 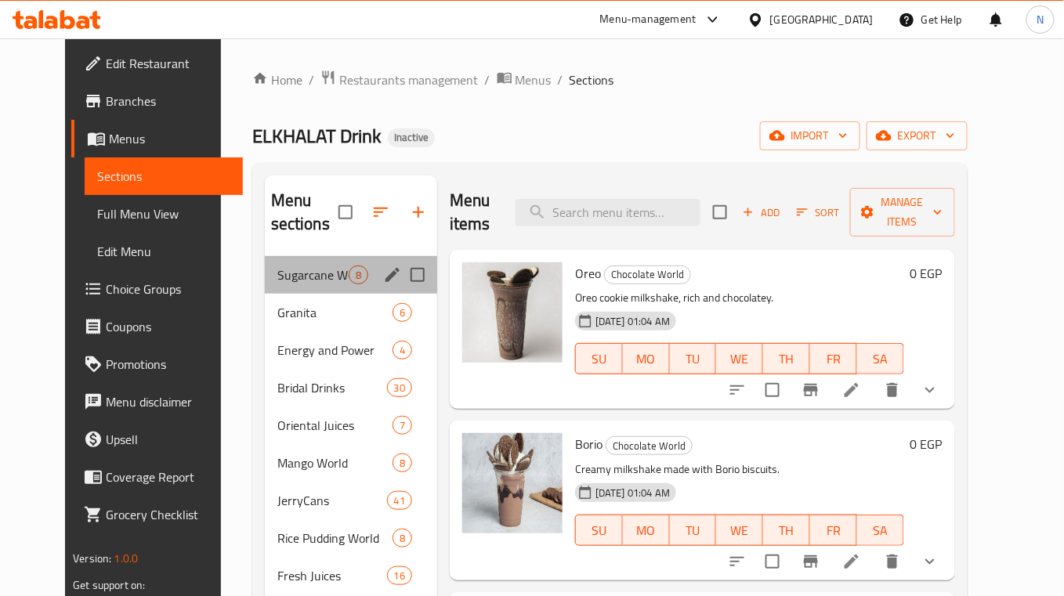 What do you see at coordinates (332, 576) in the screenshot?
I see `div: Fresh Juices` at bounding box center [332, 576].